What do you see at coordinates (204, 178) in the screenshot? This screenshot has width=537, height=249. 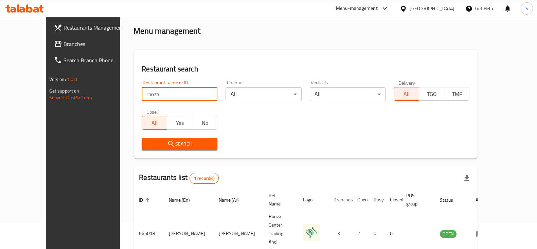 I see `div: Total records count` at bounding box center [204, 178].